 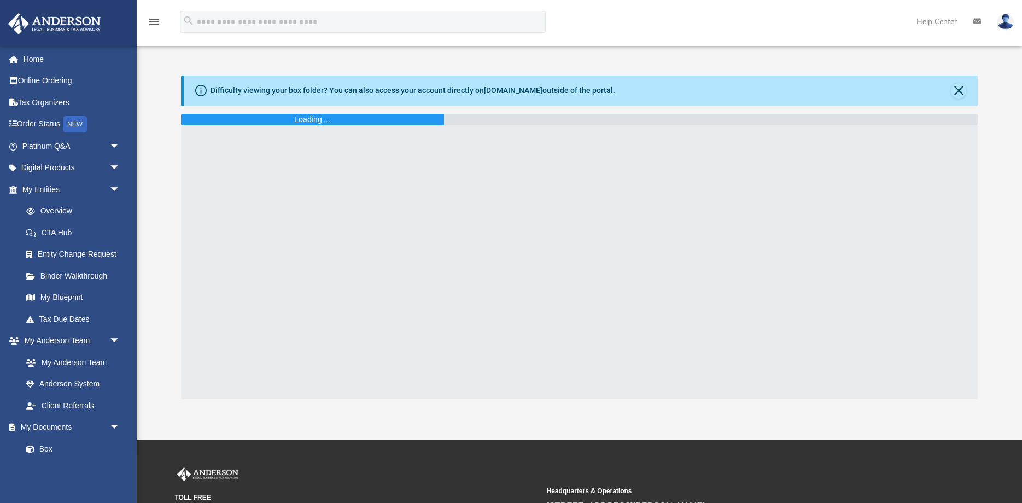 I want to click on div: Difficulty viewing your box folder? You can also access your account directly on outside of the p..., so click(x=413, y=90).